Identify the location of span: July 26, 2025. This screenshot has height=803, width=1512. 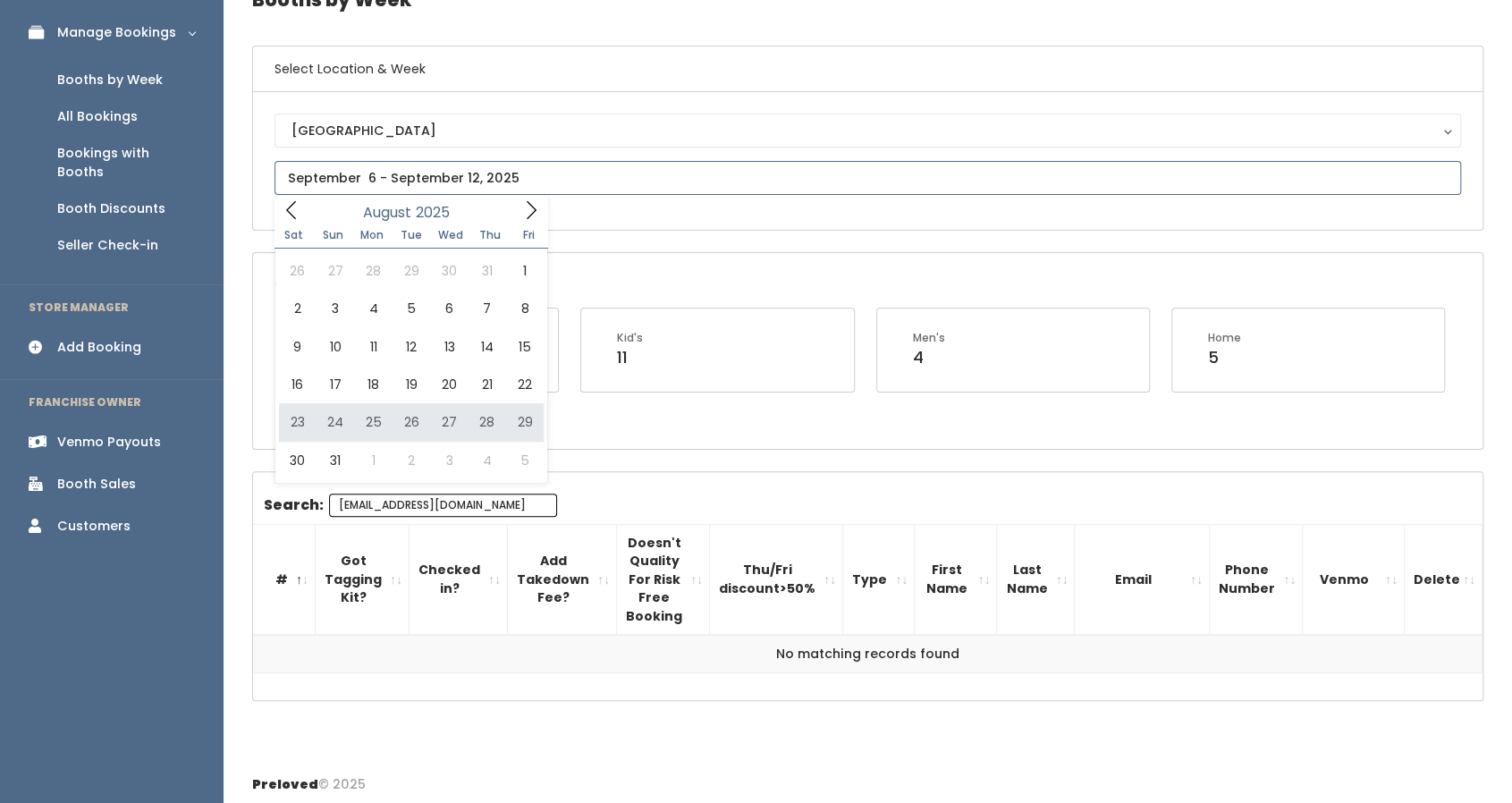
(298, 271).